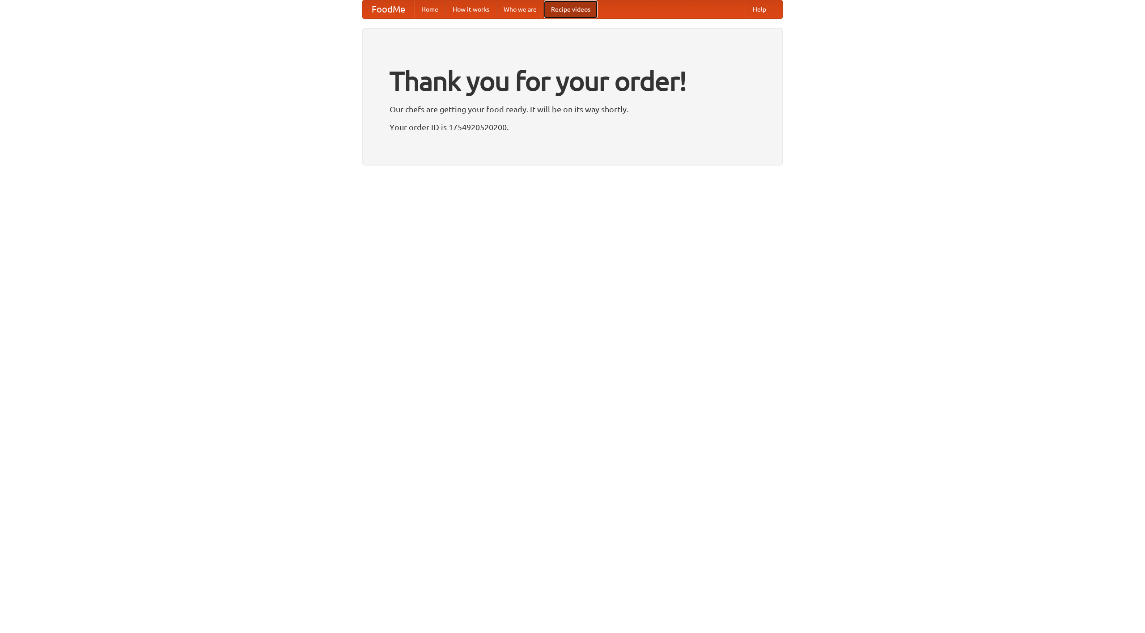 Image resolution: width=1145 pixels, height=633 pixels. I want to click on p: Your order ID is 1754920520200., so click(572, 127).